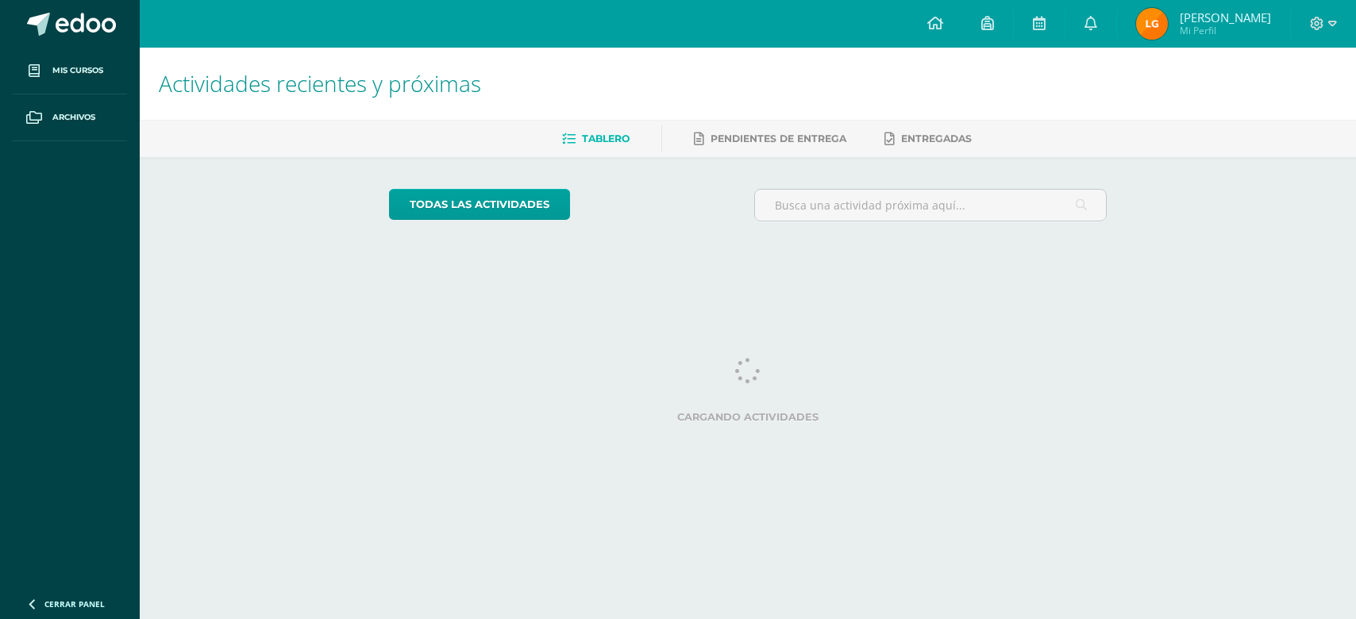 Image resolution: width=1356 pixels, height=619 pixels. I want to click on span: Entregadas, so click(936, 138).